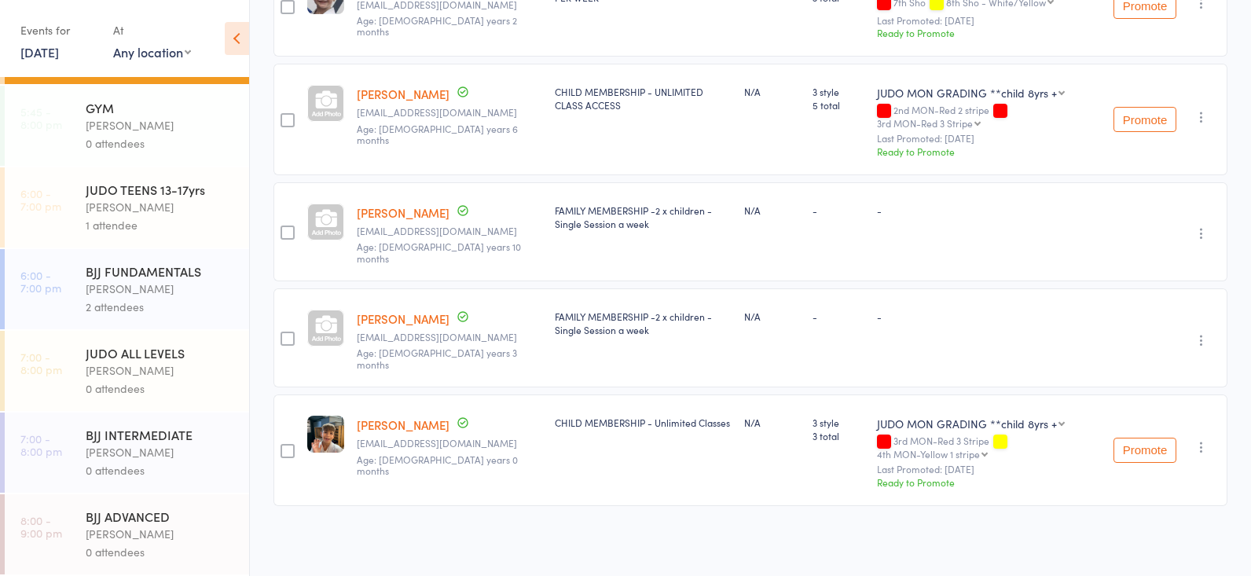 This screenshot has width=1251, height=576. Describe the element at coordinates (449, 112) in the screenshot. I see `small: Rejanemorenaa@hotmail.com` at that location.